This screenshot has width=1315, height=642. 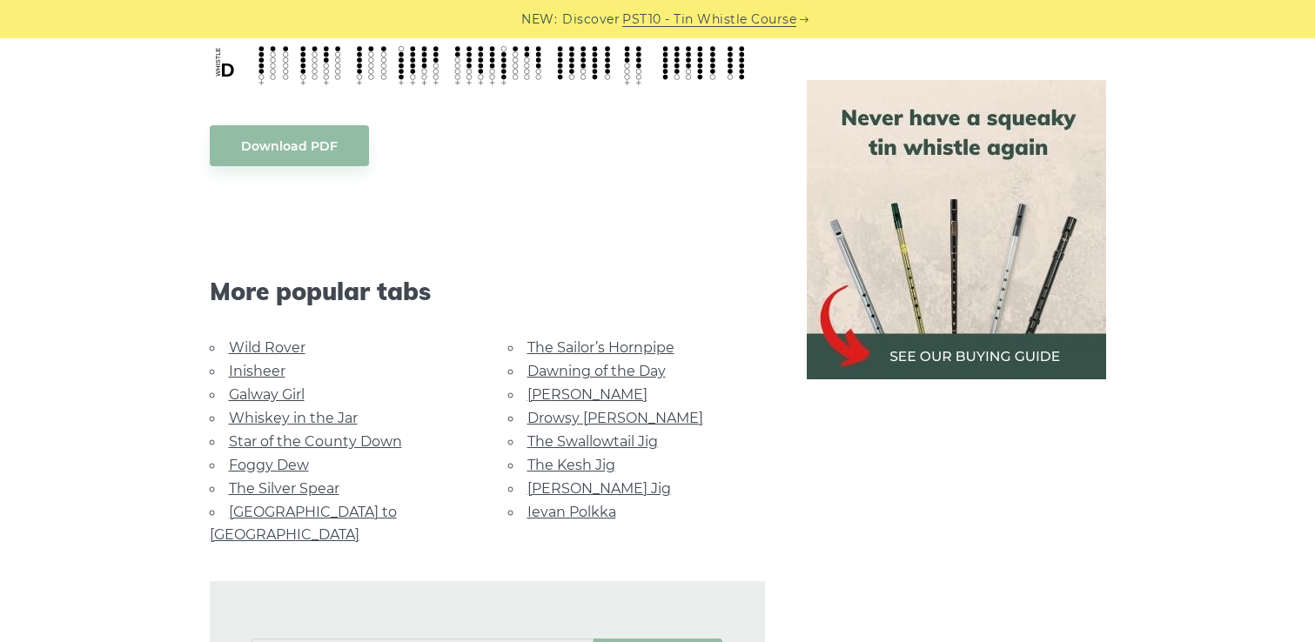 What do you see at coordinates (266, 394) in the screenshot?
I see `a: Galway Girl` at bounding box center [266, 394].